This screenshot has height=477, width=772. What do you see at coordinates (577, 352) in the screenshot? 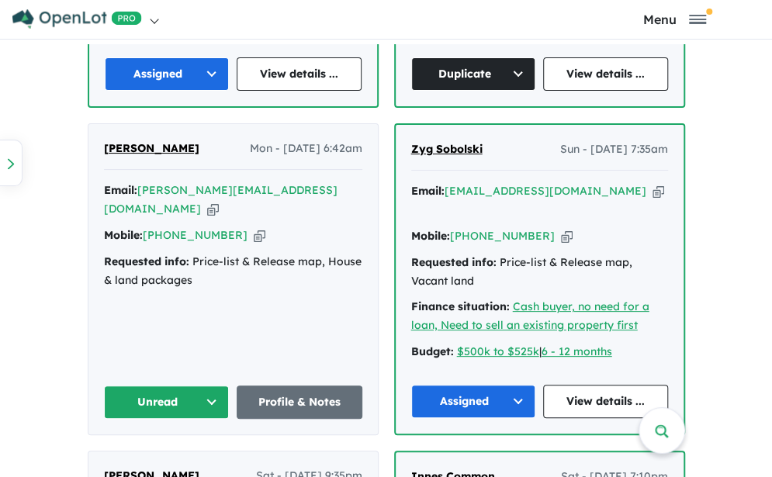
I see `u: 6 - 12 months` at bounding box center [577, 352].